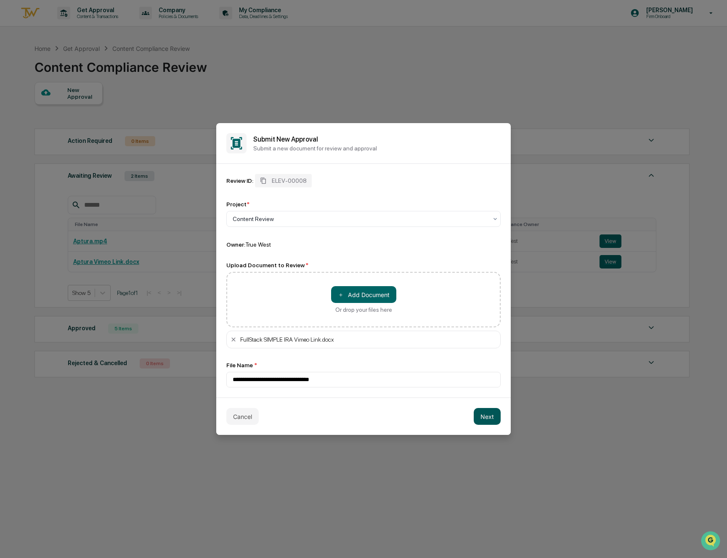  Describe the element at coordinates (82, 110) in the screenshot. I see `a: 🗄️Attestations` at that location.